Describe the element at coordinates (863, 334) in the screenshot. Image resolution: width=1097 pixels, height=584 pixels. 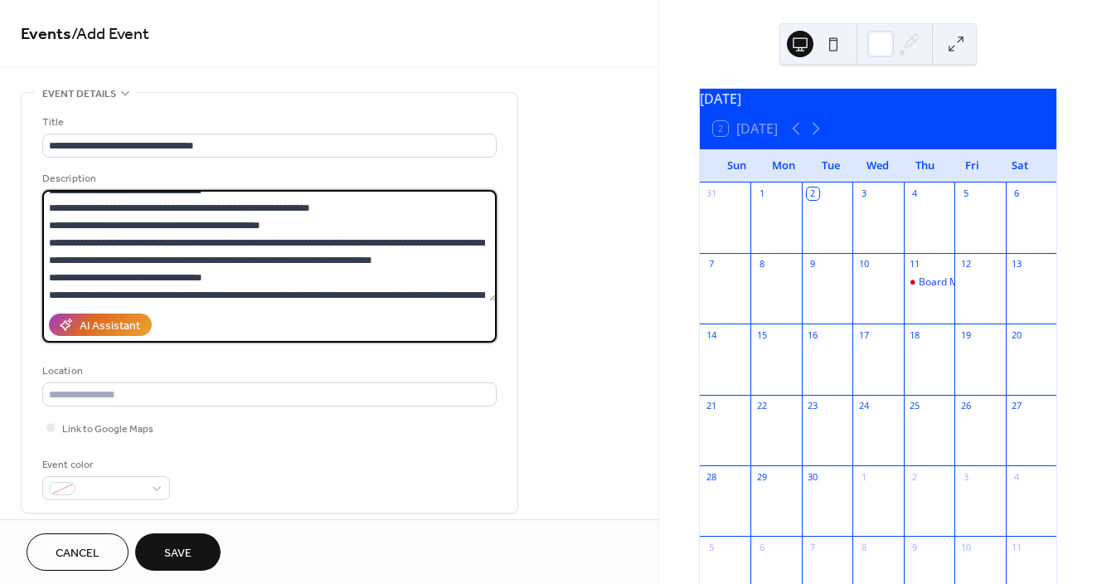
I see `div: 17` at that location.